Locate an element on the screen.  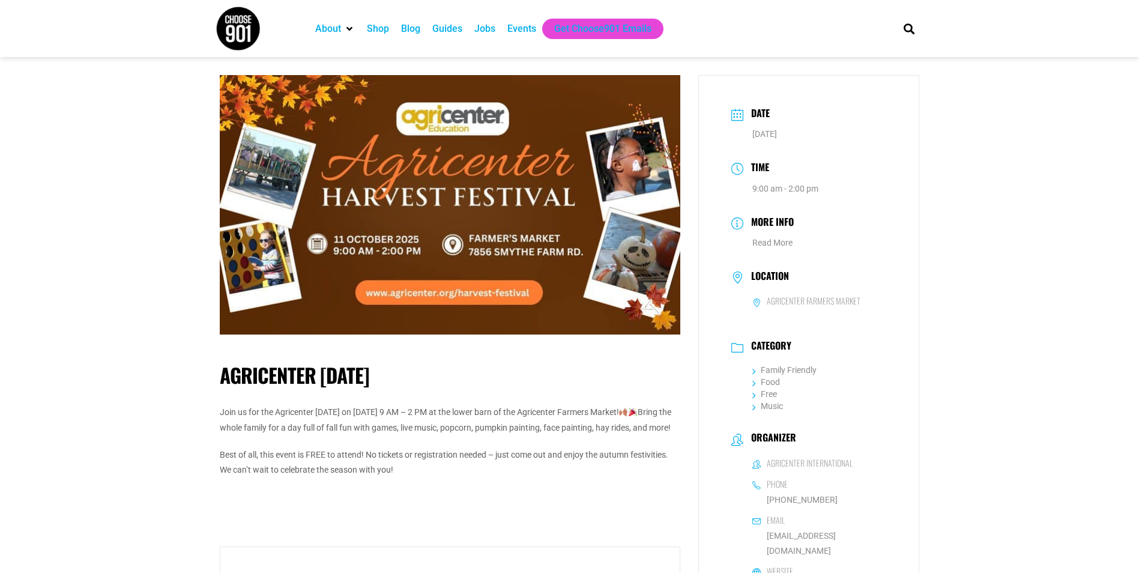
a: Guides is located at coordinates (447, 29).